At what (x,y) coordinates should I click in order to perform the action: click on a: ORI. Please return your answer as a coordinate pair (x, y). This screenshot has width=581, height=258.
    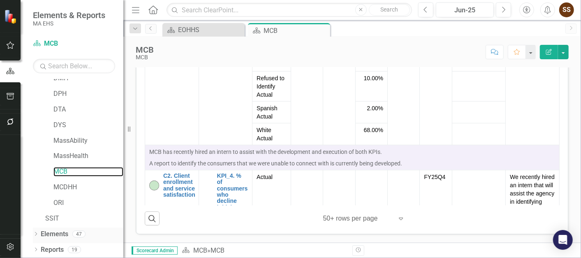
    Looking at the image, I should click on (88, 203).